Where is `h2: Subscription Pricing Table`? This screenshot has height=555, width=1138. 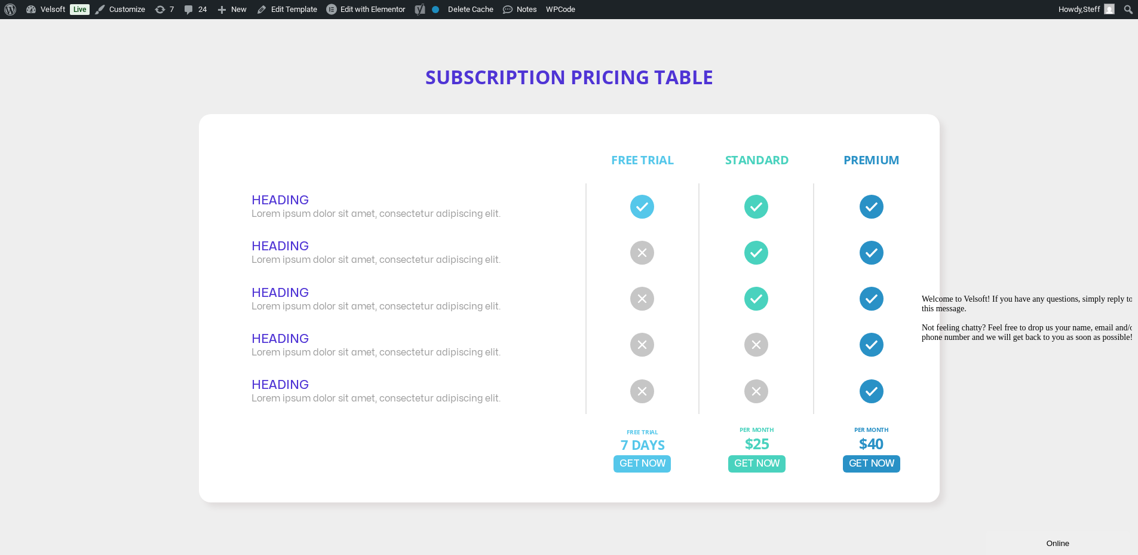 h2: Subscription Pricing Table is located at coordinates (569, 77).